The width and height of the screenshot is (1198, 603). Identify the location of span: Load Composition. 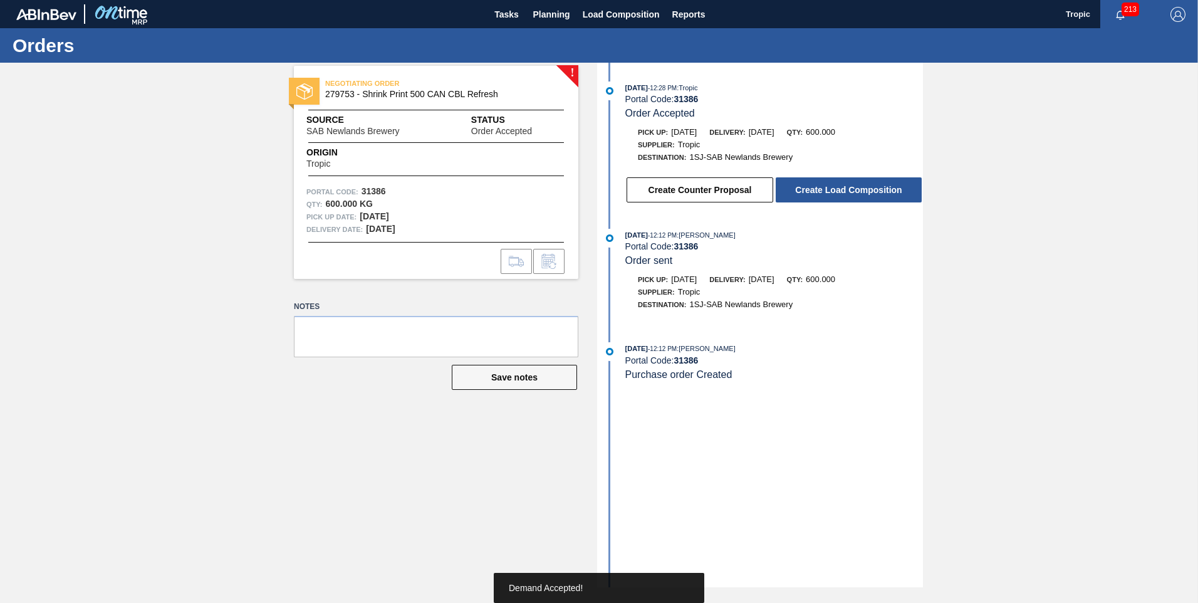
(621, 14).